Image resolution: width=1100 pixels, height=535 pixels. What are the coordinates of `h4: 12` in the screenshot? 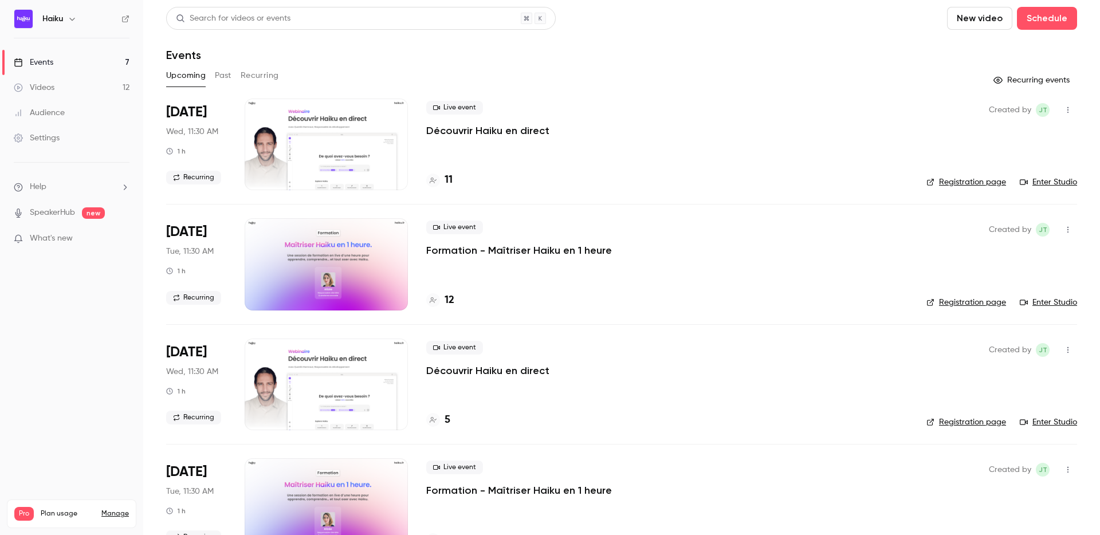 It's located at (449, 300).